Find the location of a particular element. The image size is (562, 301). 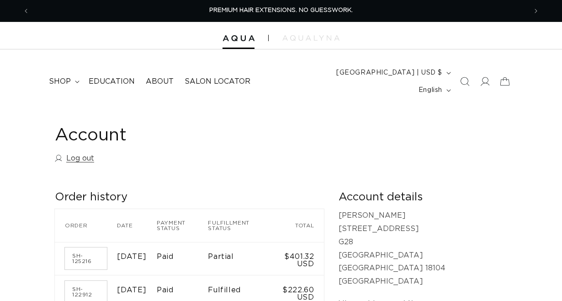

button: Next announcement is located at coordinates (536, 11).